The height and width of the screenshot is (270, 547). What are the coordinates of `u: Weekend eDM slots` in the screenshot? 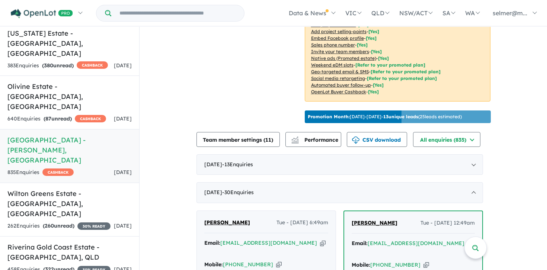 It's located at (333, 65).